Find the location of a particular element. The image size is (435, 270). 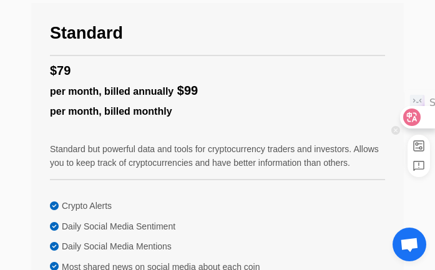

h4: Standard is located at coordinates (217, 34).